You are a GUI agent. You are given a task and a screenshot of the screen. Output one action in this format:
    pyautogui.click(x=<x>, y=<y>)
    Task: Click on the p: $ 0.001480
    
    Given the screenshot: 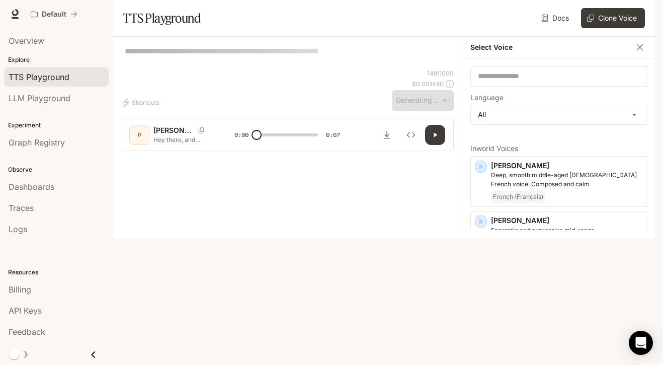 What is the action you would take?
    pyautogui.click(x=427, y=83)
    